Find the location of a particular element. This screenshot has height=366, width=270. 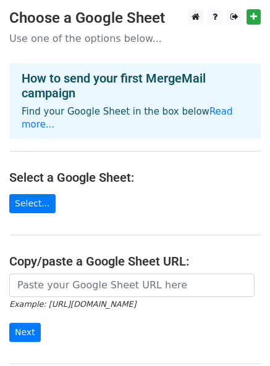

p: Use one of the options below... is located at coordinates (134, 38).